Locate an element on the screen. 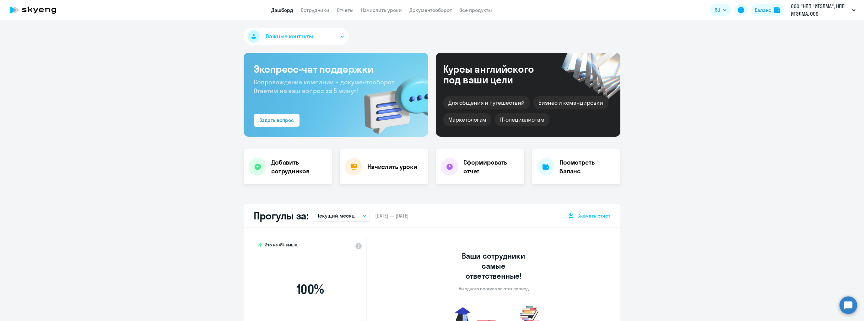 The image size is (864, 321). button: RU is located at coordinates (720, 10).